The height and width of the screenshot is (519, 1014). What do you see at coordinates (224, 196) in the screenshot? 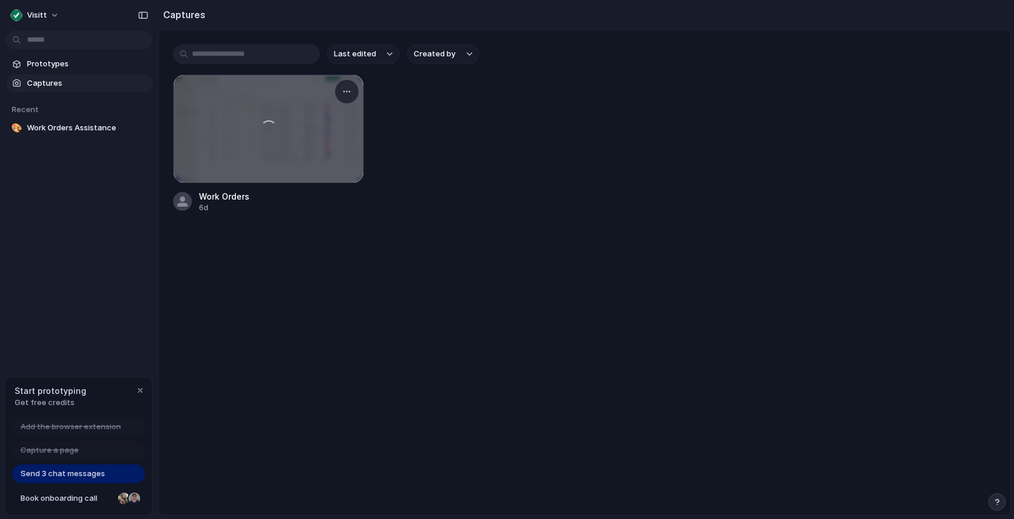
I see `div: Work Orders` at bounding box center [224, 196].